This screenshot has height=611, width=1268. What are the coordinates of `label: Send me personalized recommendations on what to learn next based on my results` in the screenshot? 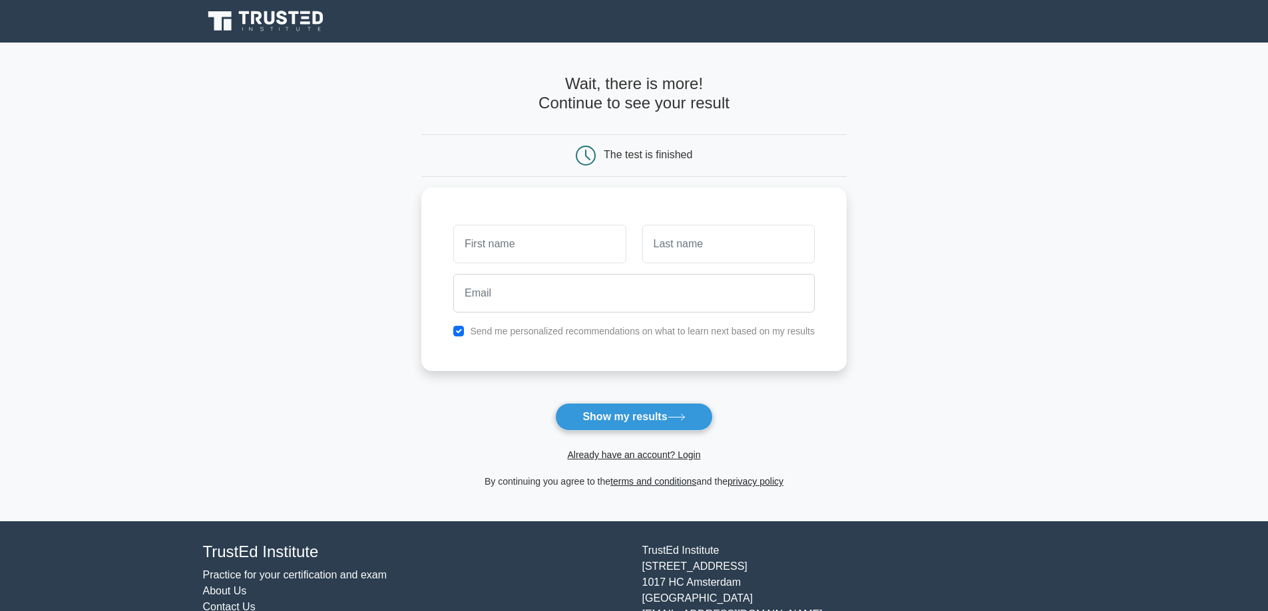 It's located at (642, 331).